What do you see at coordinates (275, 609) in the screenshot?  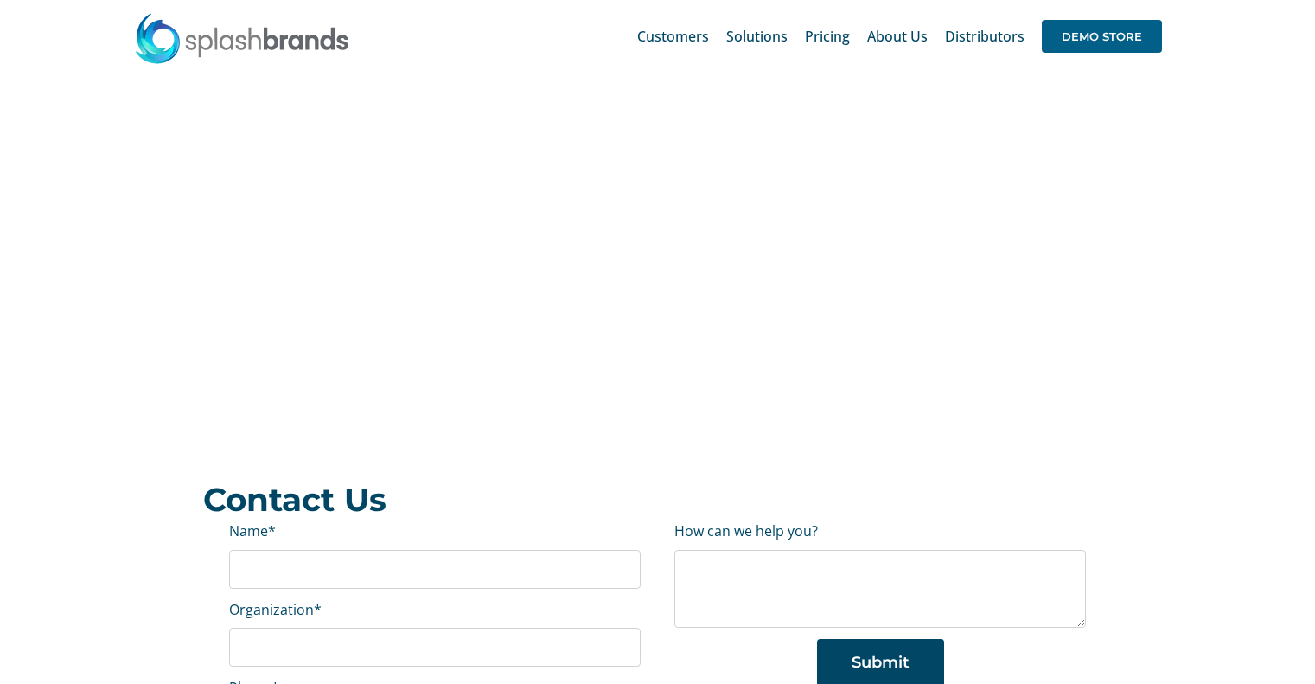 I see `label: Organization` at bounding box center [275, 609].